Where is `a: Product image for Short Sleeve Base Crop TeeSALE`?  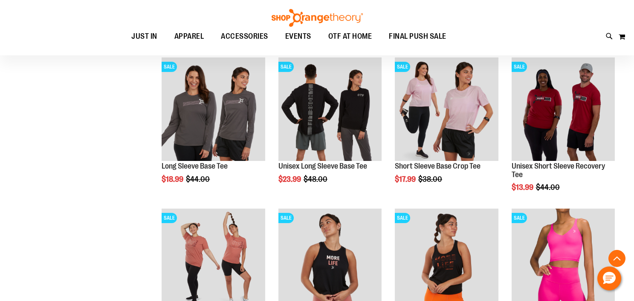 a: Product image for Short Sleeve Base Crop TeeSALE is located at coordinates (446, 110).